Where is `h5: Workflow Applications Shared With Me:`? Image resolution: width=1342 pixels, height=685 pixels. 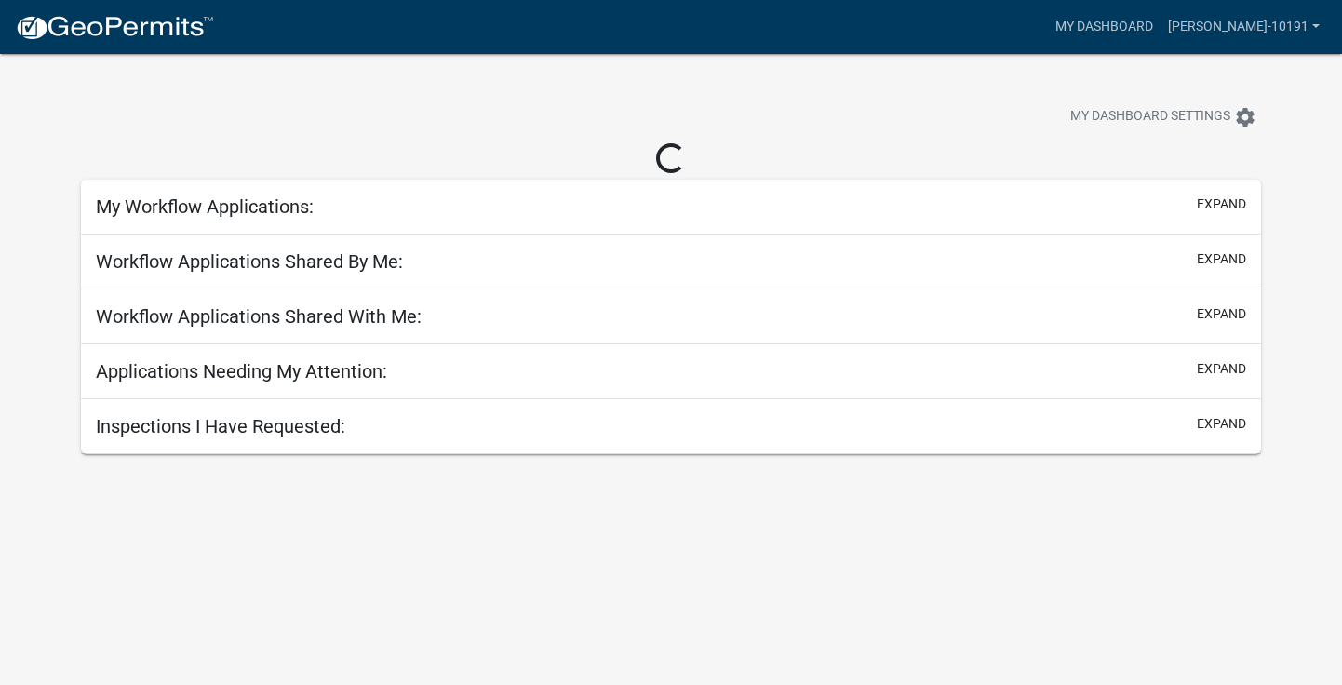
h5: Workflow Applications Shared With Me: is located at coordinates (259, 316).